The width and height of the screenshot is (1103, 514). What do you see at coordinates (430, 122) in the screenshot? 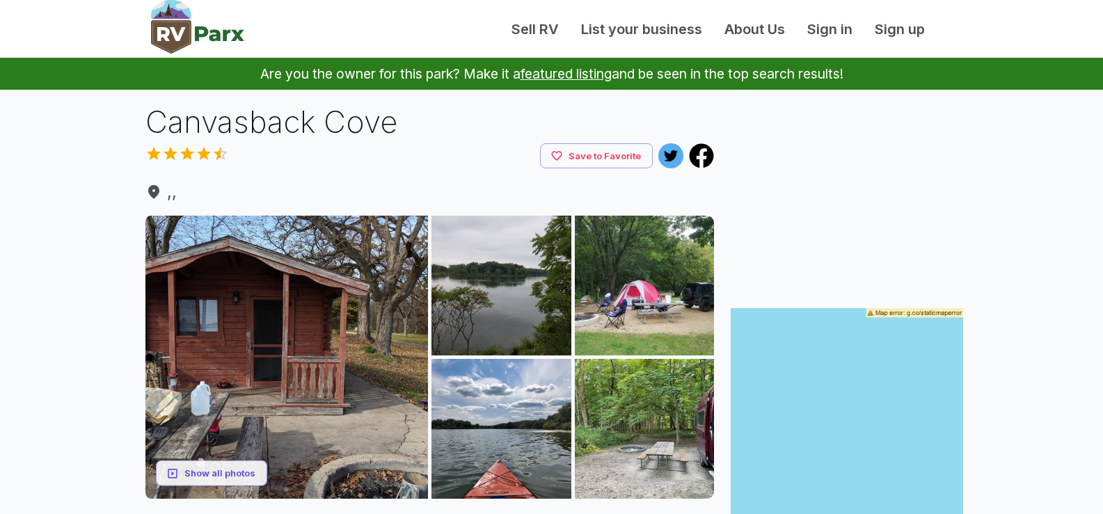
I see `h1: Canvasback Cove` at bounding box center [430, 122].